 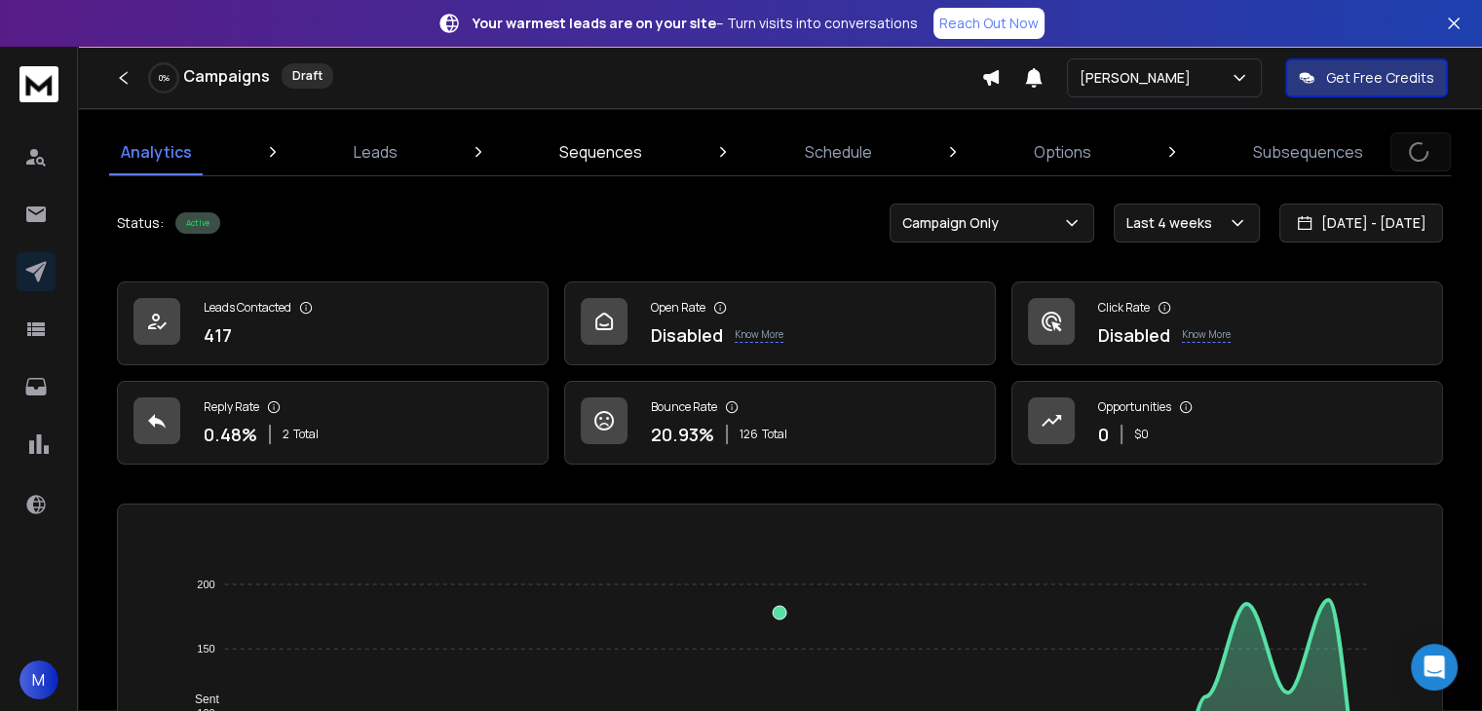 I want to click on a: Schedule, so click(x=838, y=152).